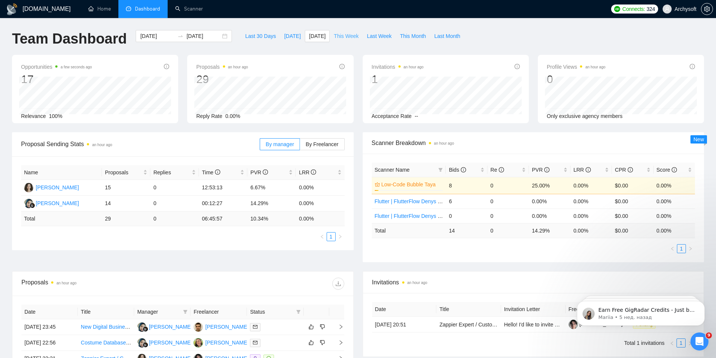 Image resolution: width=716 pixels, height=358 pixels. What do you see at coordinates (61, 219) in the screenshot?
I see `td: Total` at bounding box center [61, 219].